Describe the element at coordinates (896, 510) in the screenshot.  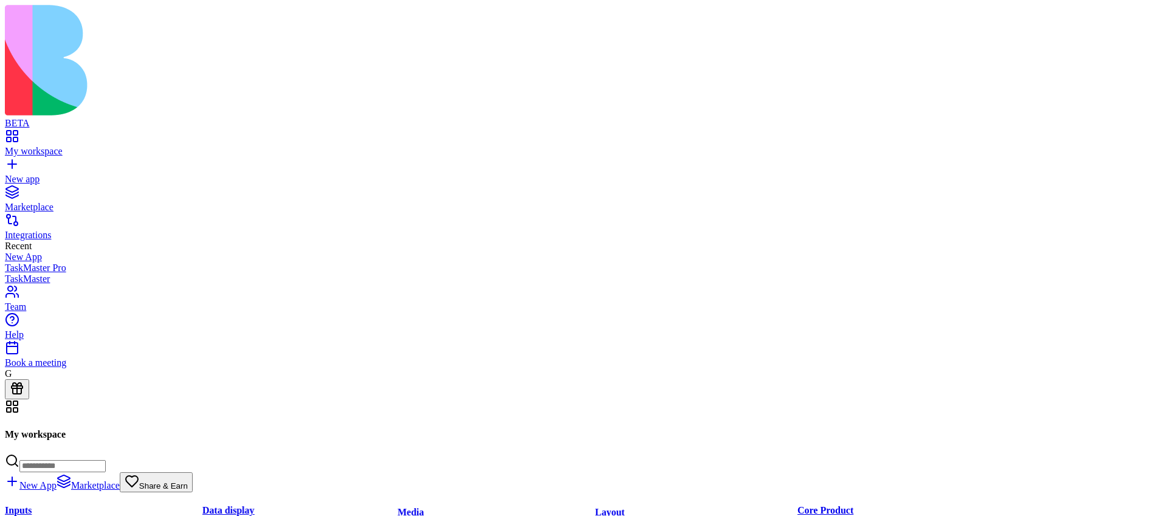
I see `h4: Core Product` at that location.